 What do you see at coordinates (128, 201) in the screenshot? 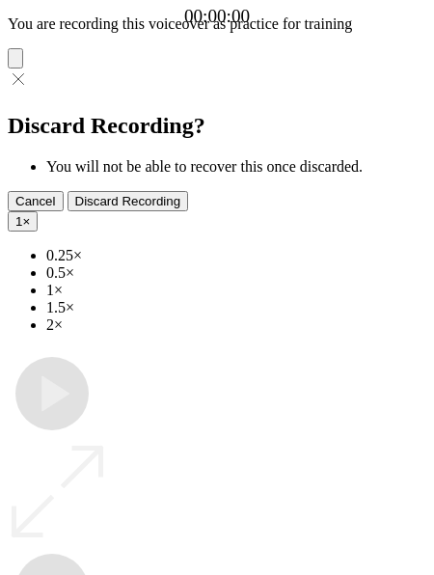
I see `button: Discard Recording` at bounding box center [128, 201].